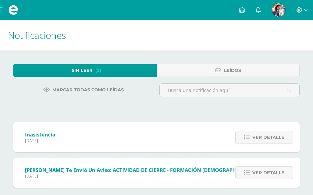  I want to click on a: Sin leer(2), so click(85, 70).